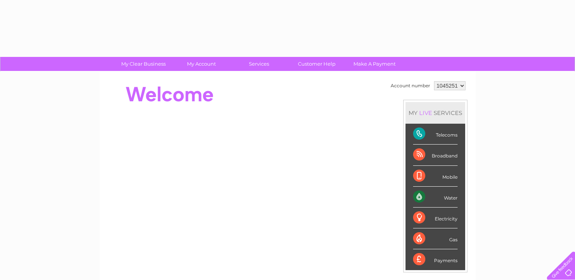 This screenshot has height=280, width=575. Describe the element at coordinates (435, 134) in the screenshot. I see `div: Telecoms` at that location.